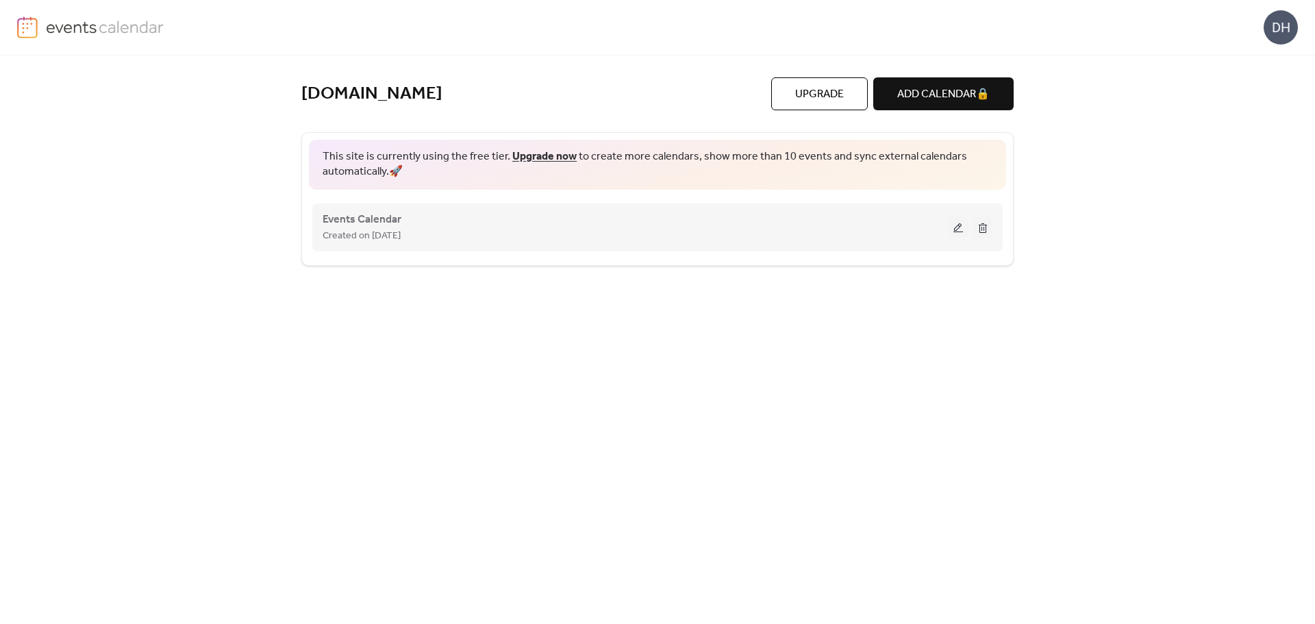 This screenshot has width=1315, height=624. Describe the element at coordinates (819, 94) in the screenshot. I see `span: Upgrade` at that location.